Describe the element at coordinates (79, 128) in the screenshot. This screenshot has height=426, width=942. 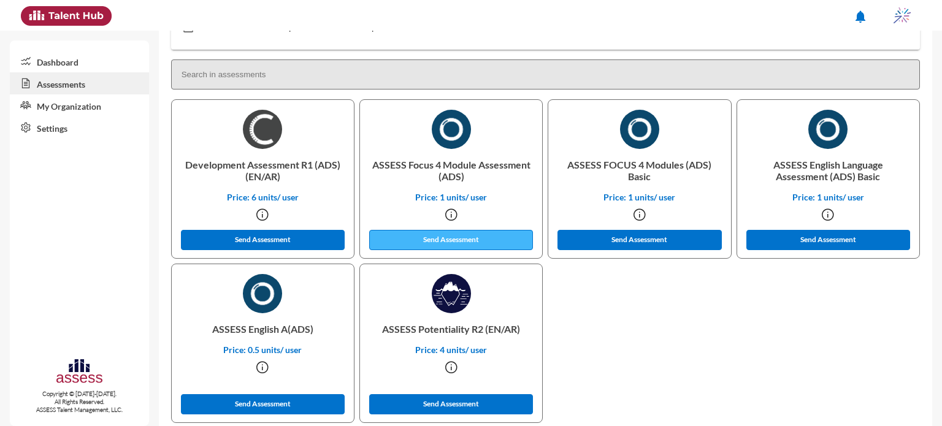
I see `a: Settings` at that location.